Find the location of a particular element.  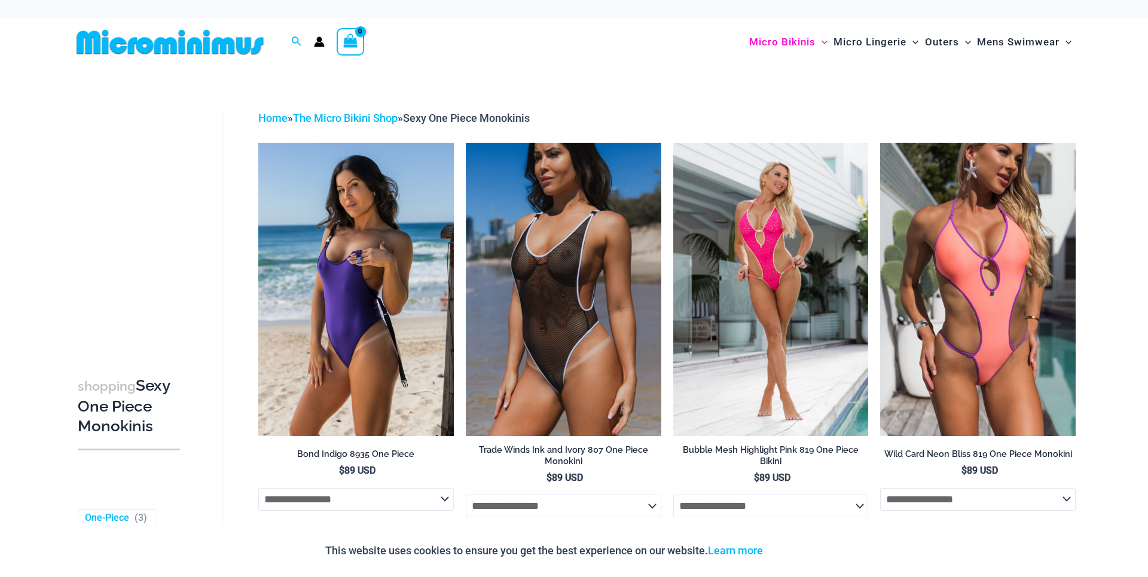

span: Micro Bikinis is located at coordinates (782, 42).